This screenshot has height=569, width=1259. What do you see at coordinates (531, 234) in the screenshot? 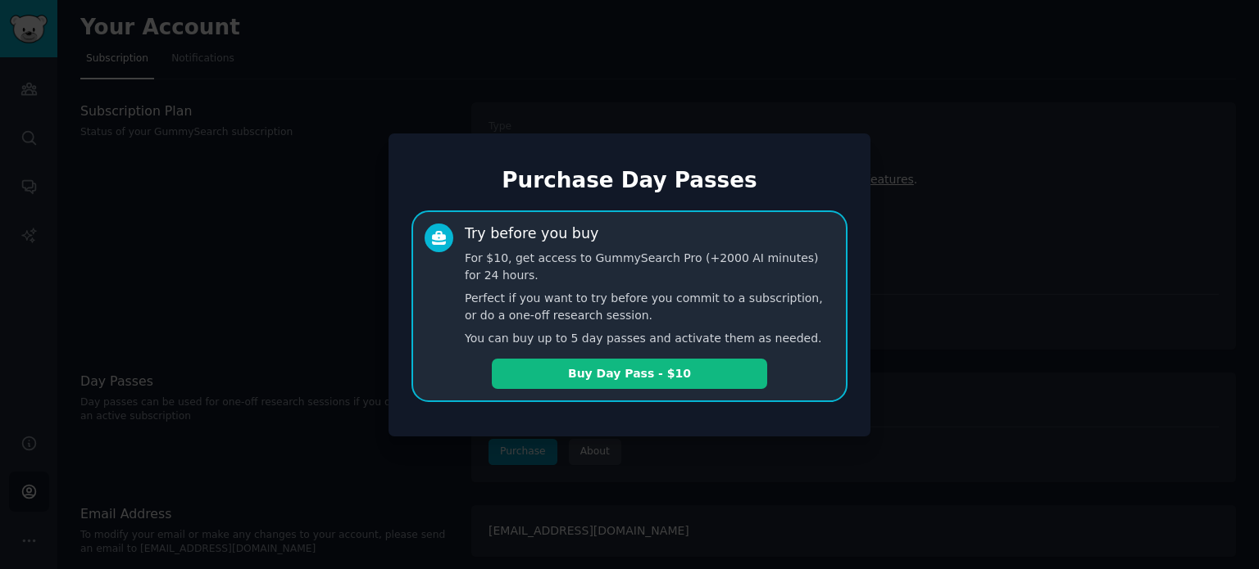
I see `div: Try before you buy` at bounding box center [531, 234].